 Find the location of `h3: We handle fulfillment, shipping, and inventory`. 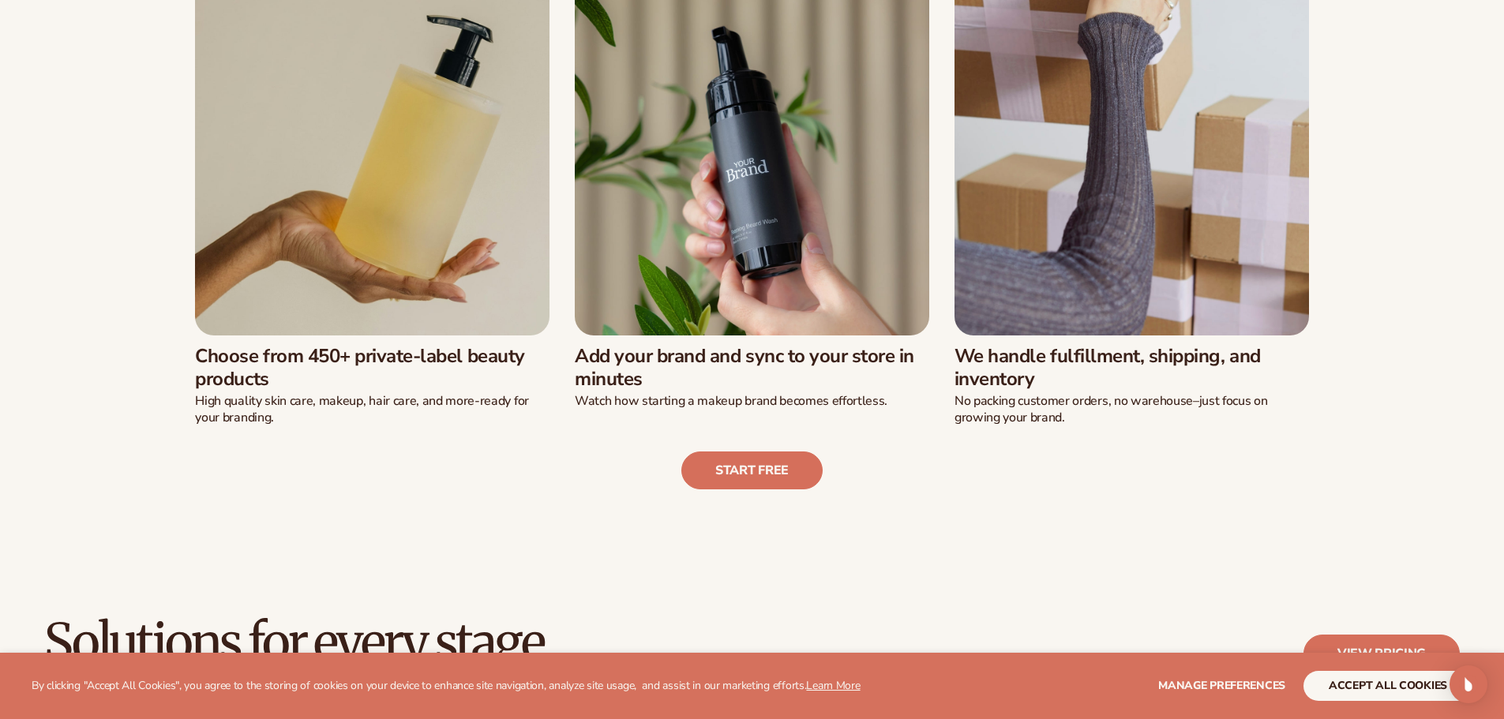

h3: We handle fulfillment, shipping, and inventory is located at coordinates (1131, 368).